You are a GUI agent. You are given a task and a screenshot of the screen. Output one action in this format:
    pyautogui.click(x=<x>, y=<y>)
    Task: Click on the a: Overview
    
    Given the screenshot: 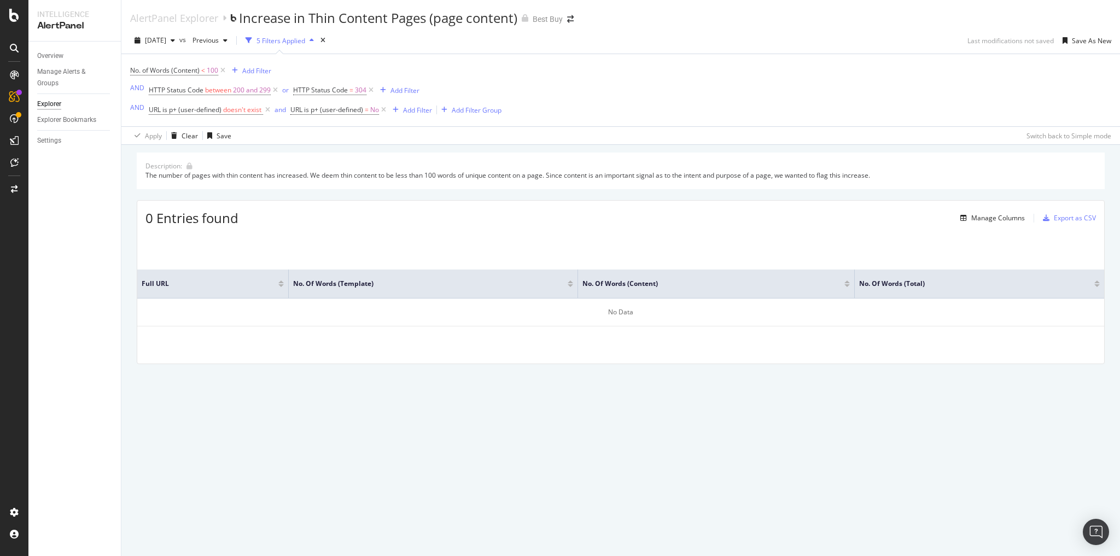 What is the action you would take?
    pyautogui.click(x=75, y=56)
    